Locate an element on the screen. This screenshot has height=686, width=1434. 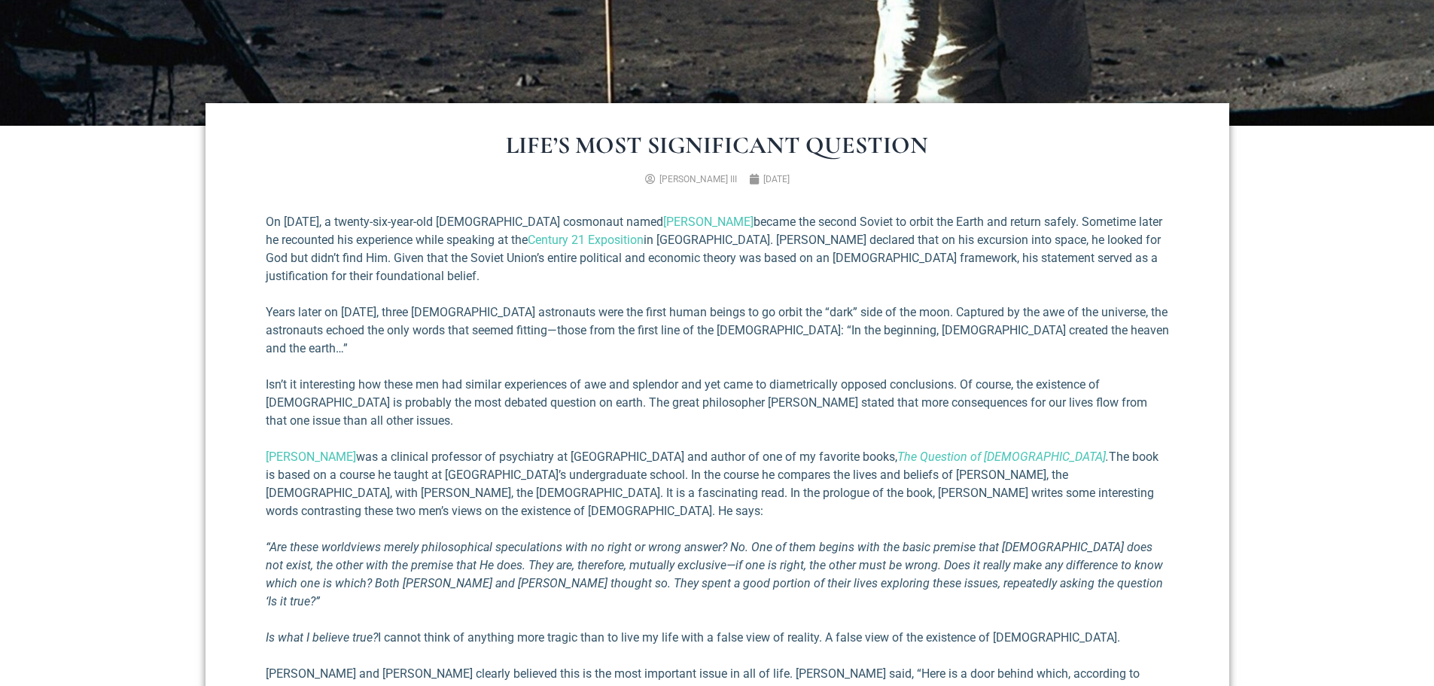
p: I cannot think of anything more tragic than to live my life with a false view of reality. A false... is located at coordinates (717, 637).